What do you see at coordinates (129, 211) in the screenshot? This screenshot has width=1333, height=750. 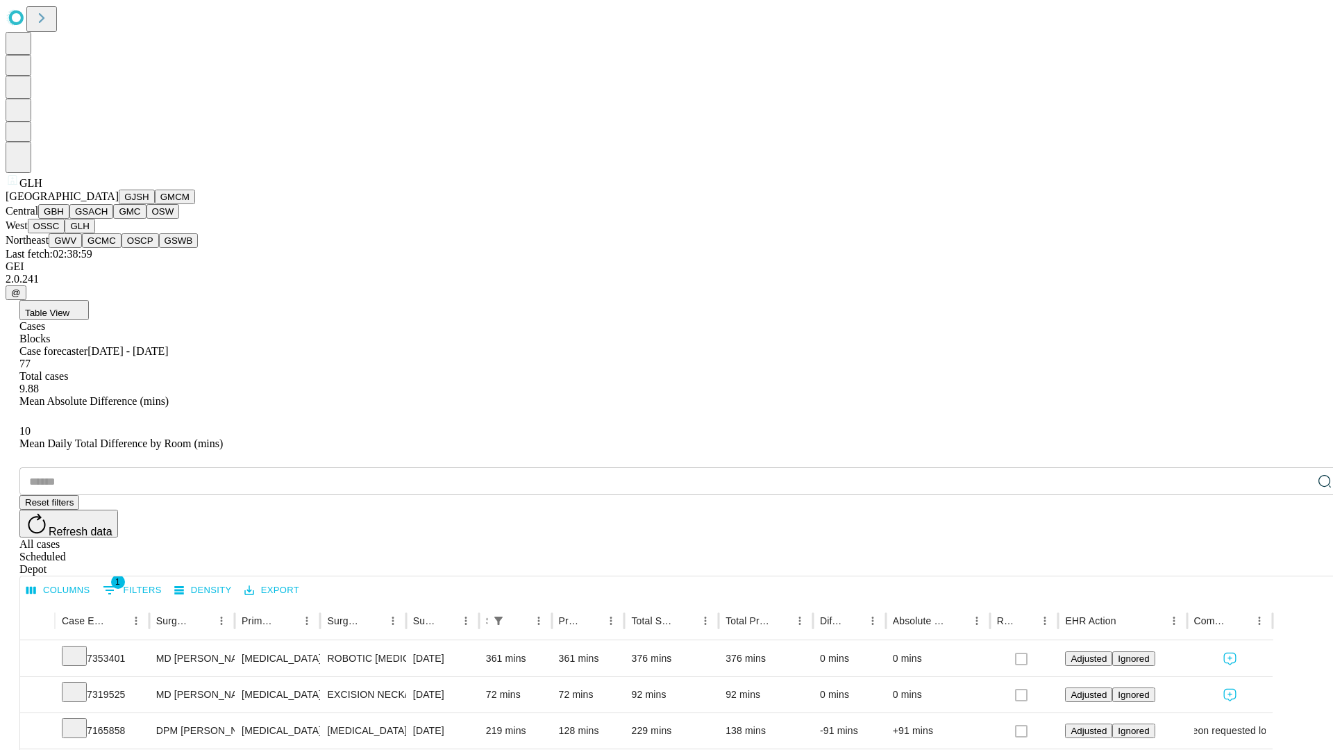 I see `button: GMC` at bounding box center [129, 211].